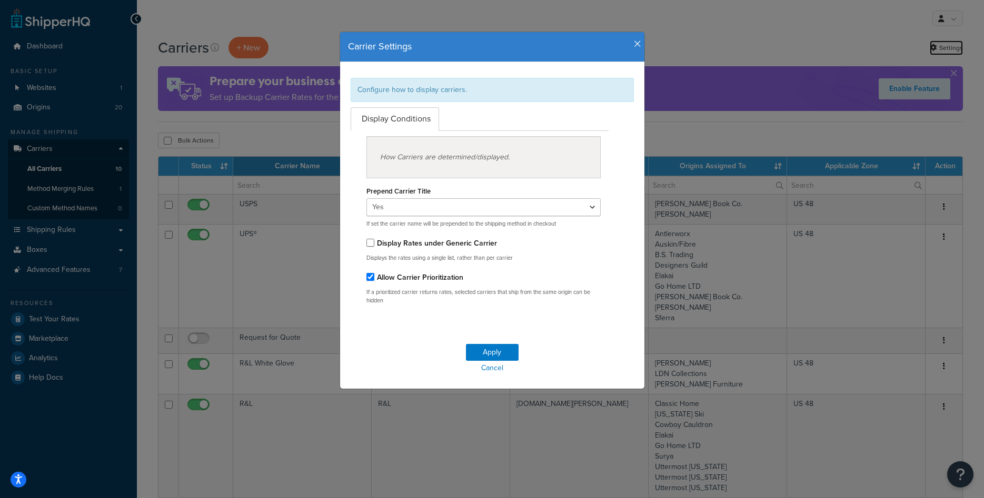  Describe the element at coordinates (395, 119) in the screenshot. I see `a: Display Conditions` at that location.